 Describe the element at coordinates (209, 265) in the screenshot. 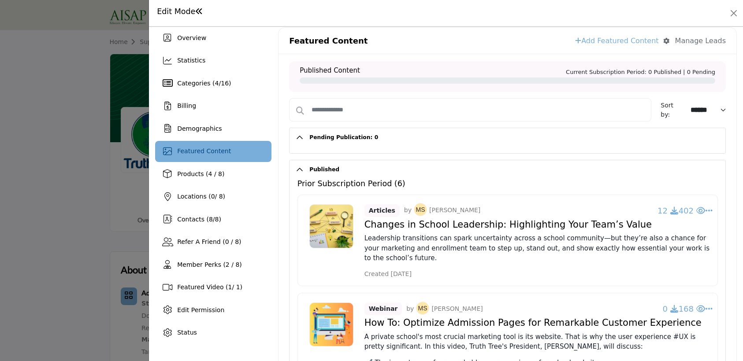

I see `span: Member Perks (2 / 8)` at that location.